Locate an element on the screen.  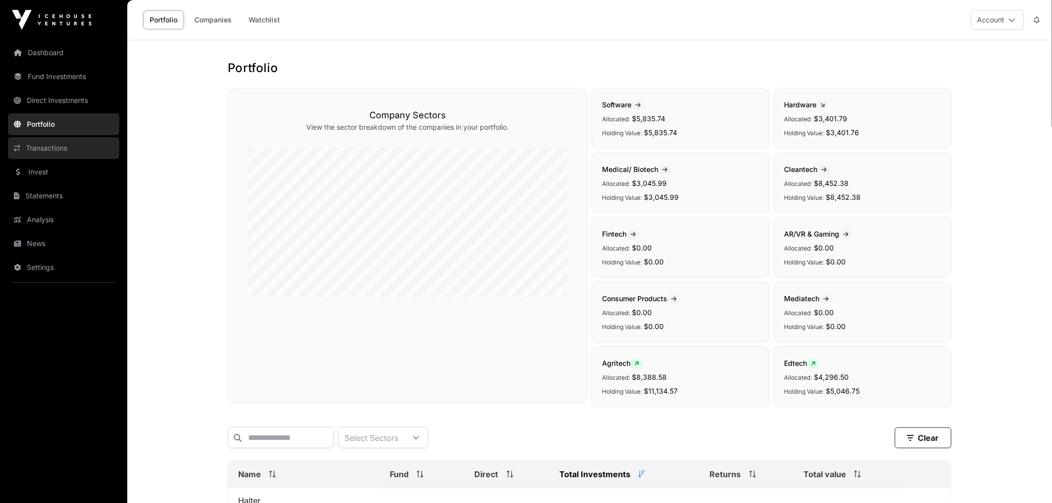
span: Edtech is located at coordinates (801, 363).